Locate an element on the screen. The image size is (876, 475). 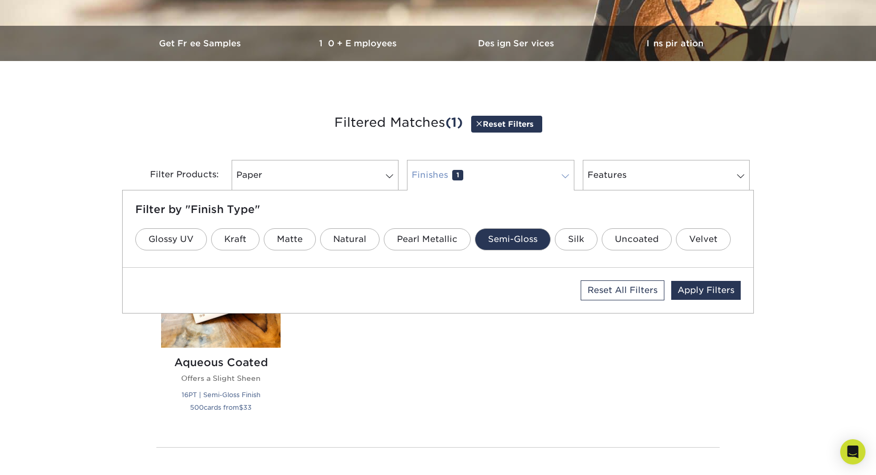
a: Reset Filters is located at coordinates (506, 124).